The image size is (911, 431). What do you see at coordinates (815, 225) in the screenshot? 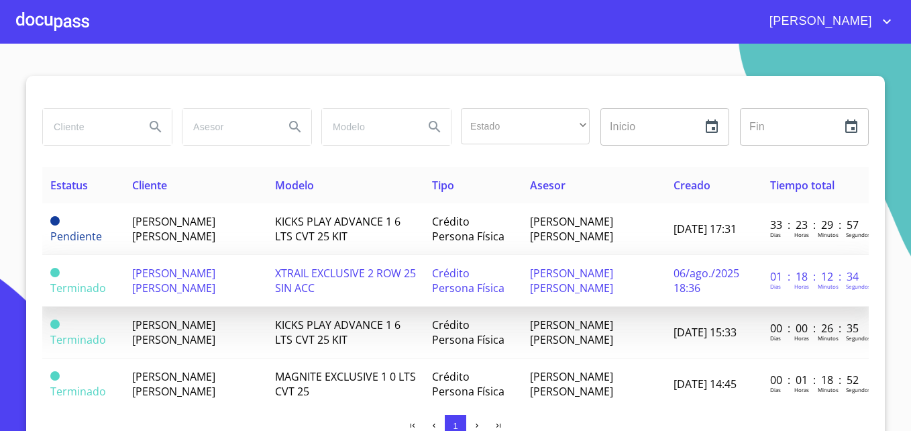
I see `p: 33 : 23 : 29 : 57` at bounding box center [815, 225].